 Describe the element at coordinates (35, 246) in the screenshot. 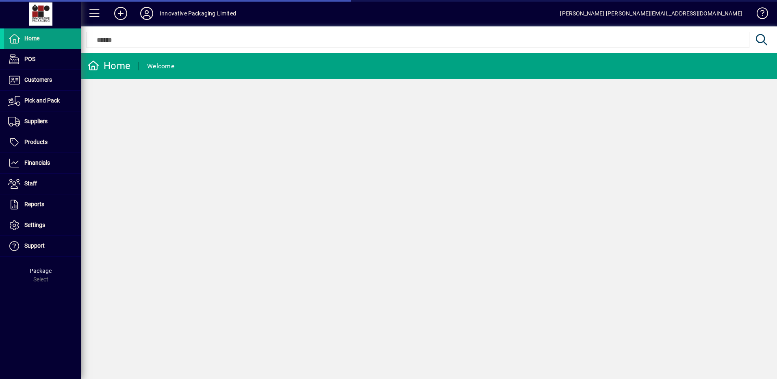

I see `span: Support` at that location.